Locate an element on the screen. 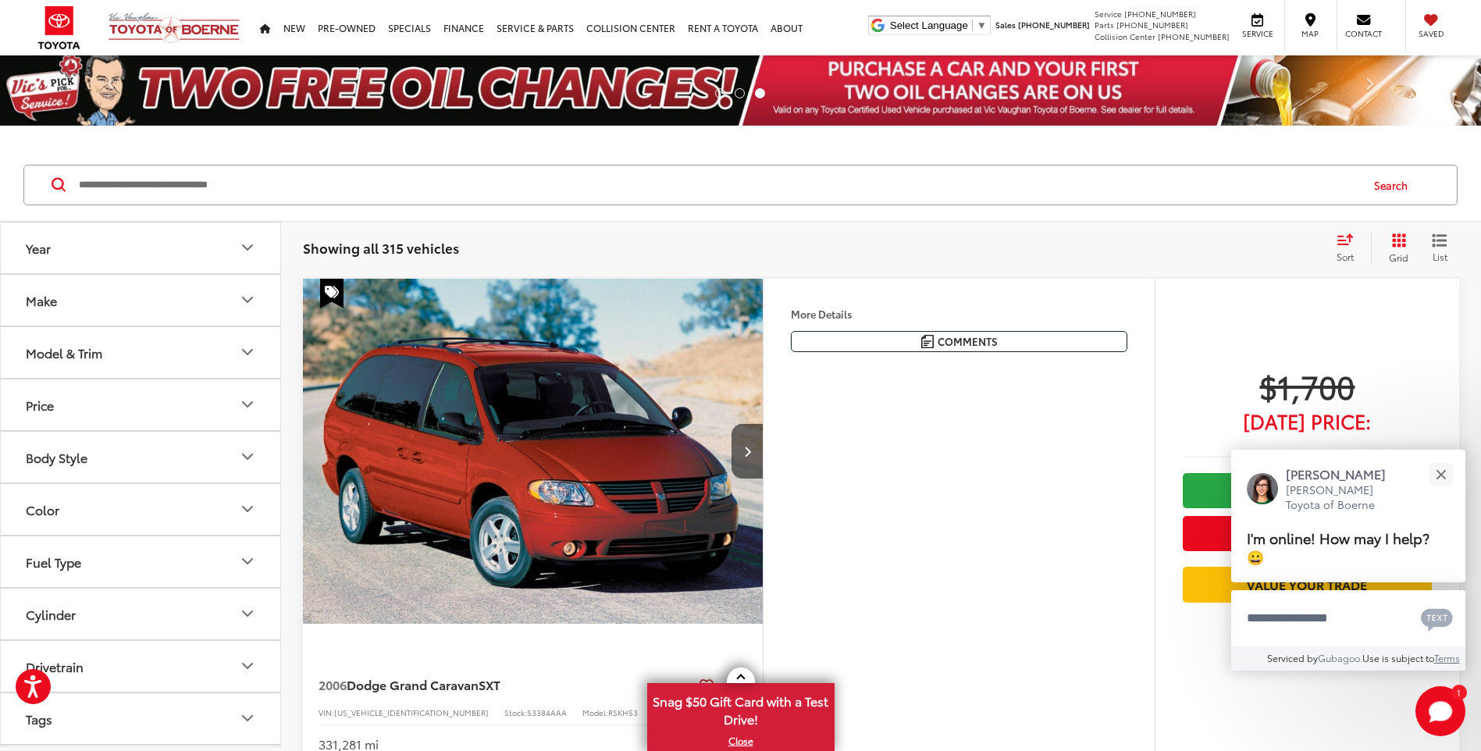  span: VIN: is located at coordinates (326, 712).